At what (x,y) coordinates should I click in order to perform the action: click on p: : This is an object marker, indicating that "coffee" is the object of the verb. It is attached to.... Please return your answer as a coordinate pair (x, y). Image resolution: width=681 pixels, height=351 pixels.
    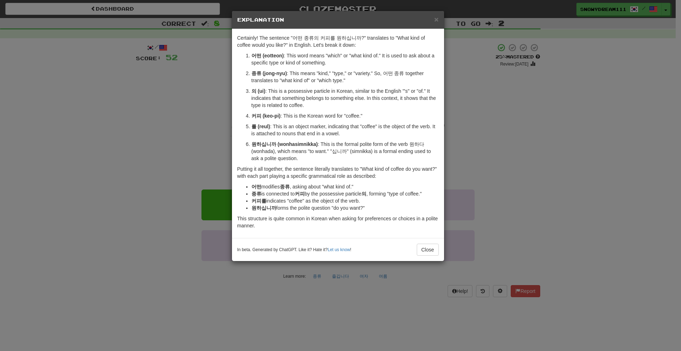
    Looking at the image, I should click on (345, 130).